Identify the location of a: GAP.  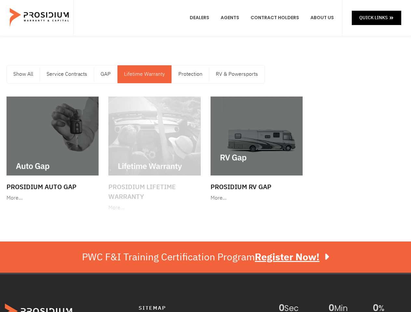
(105, 74).